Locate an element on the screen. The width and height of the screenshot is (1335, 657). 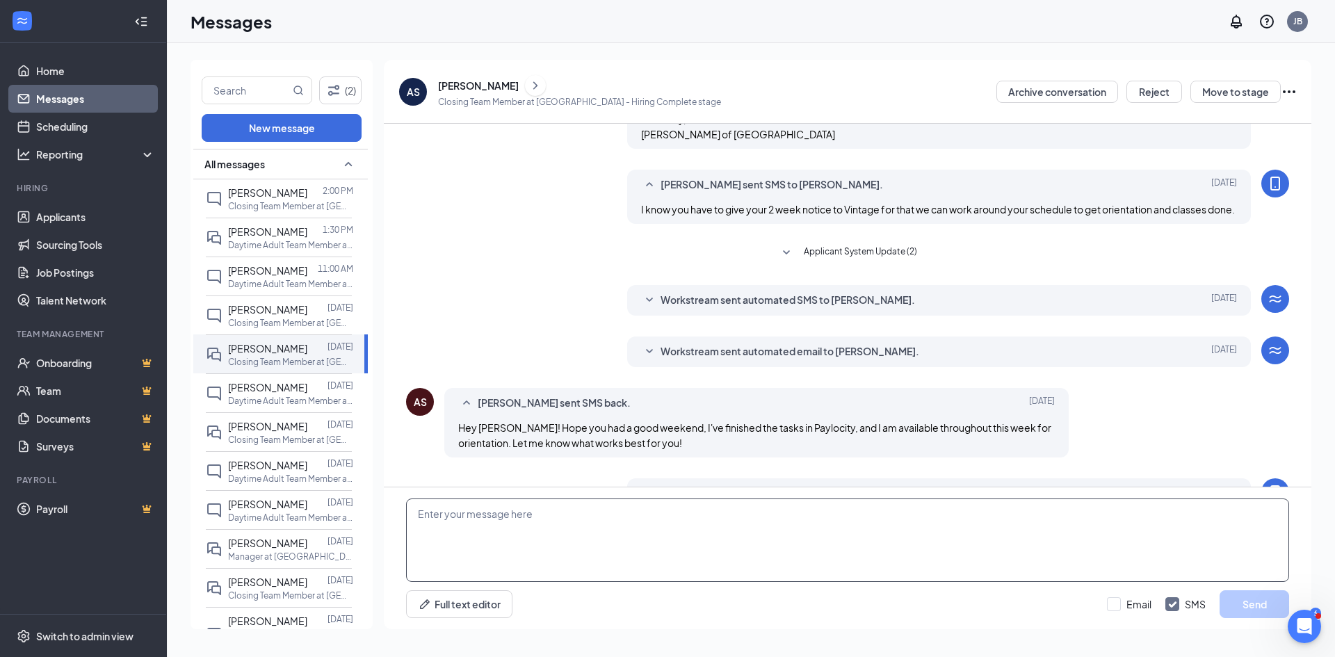
a: Job Postings is located at coordinates (95, 272).